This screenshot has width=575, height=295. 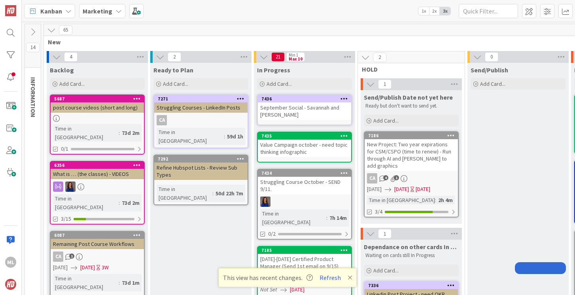 I want to click on div: 7186New Project: Two year expirations for CSM/CSPO (time to renew) - Run through AI and [PERSON_N..., so click(x=411, y=152).